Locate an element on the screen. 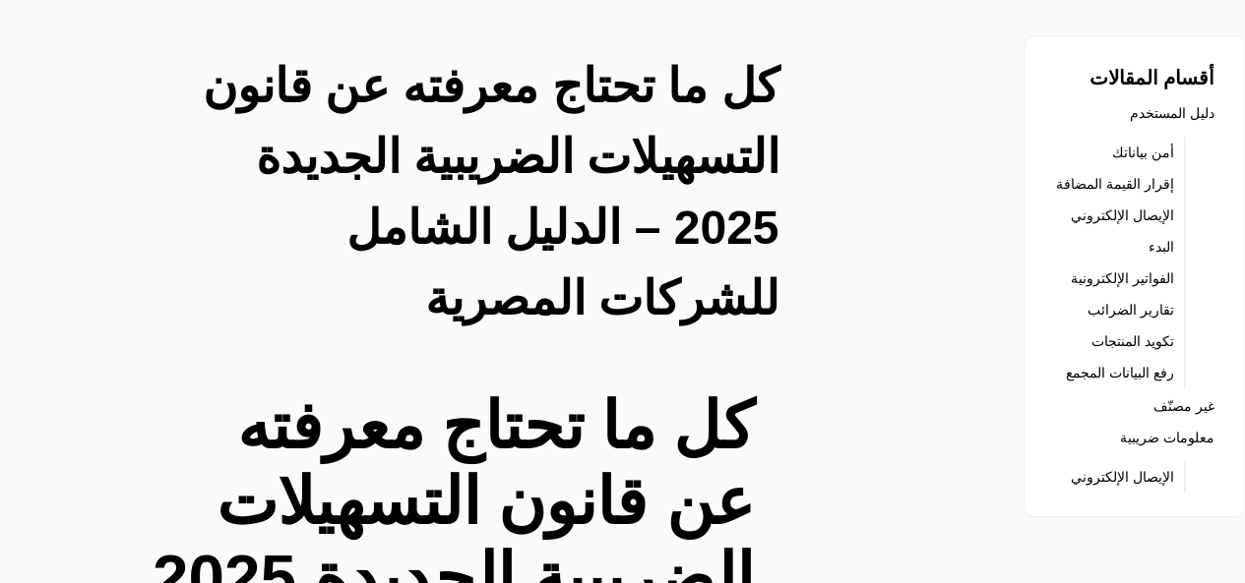 This screenshot has height=583, width=1245. a: معلومات ضريبية is located at coordinates (1167, 438).